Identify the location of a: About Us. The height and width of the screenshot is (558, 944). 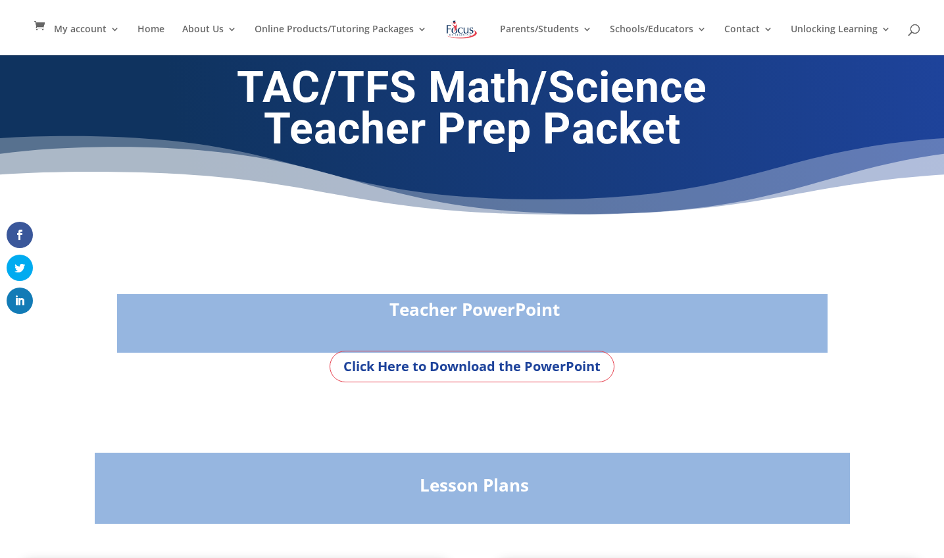
(209, 39).